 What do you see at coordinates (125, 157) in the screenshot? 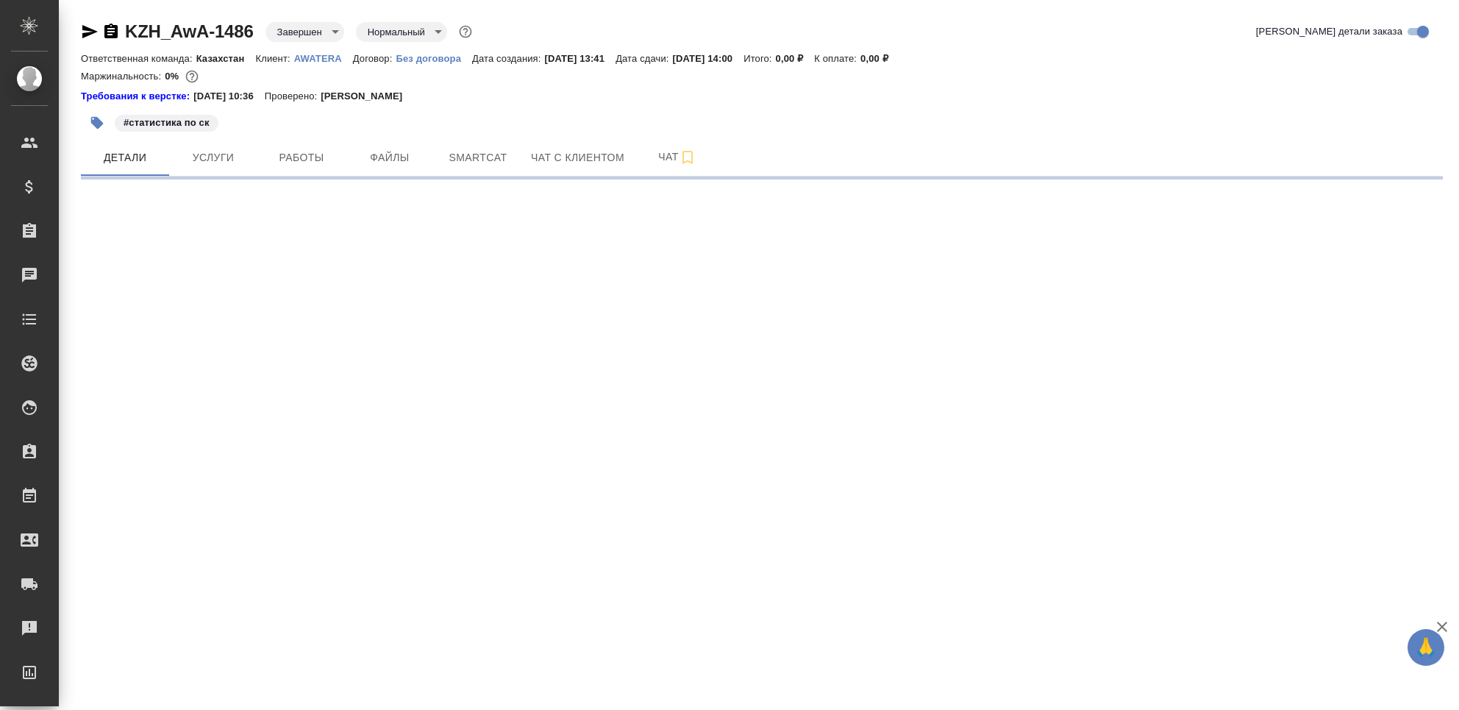
I see `span: Детали` at bounding box center [125, 157].